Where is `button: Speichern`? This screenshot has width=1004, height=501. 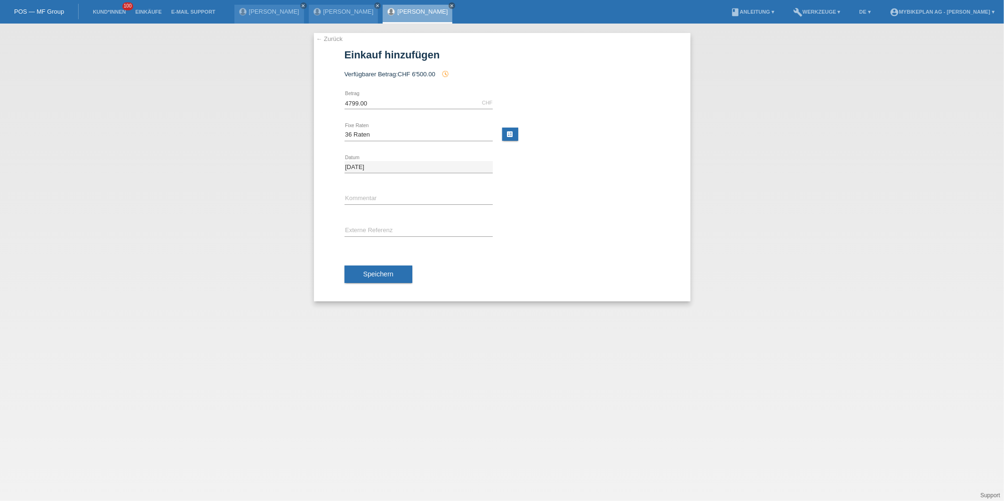
button: Speichern is located at coordinates (378, 274).